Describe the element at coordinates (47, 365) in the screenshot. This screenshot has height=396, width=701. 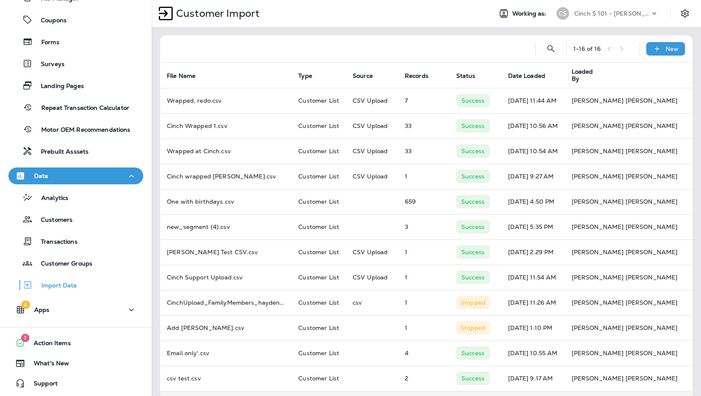
I see `span: What's New` at that location.